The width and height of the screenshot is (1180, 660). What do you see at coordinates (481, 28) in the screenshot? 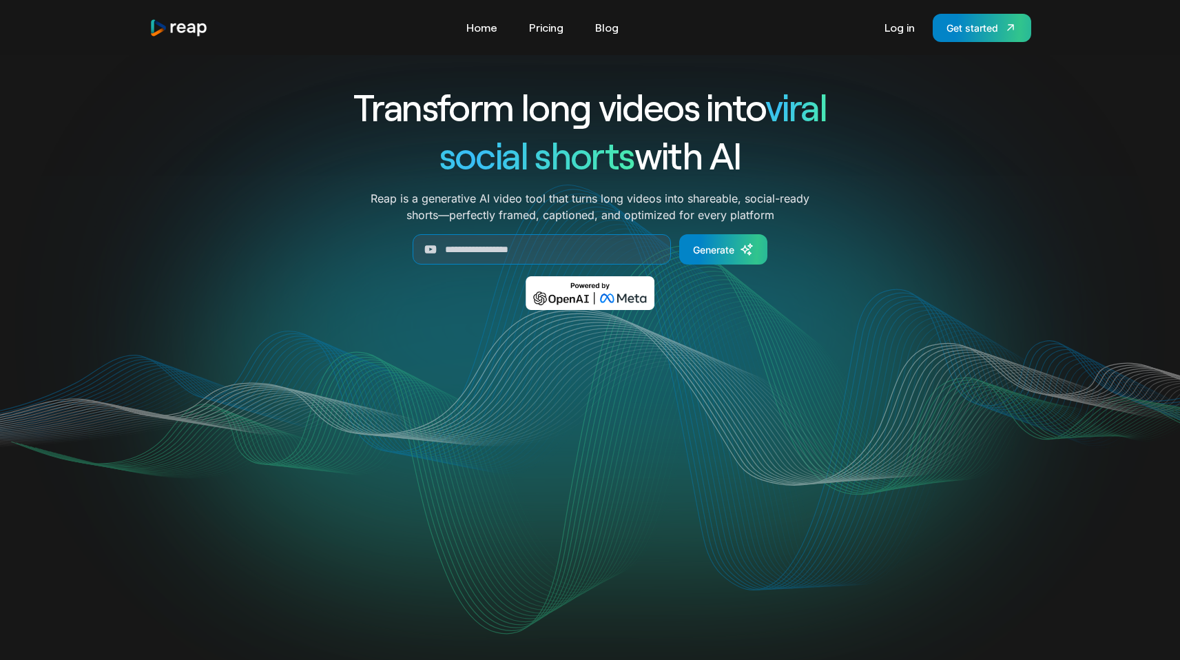
I see `a: Home` at bounding box center [481, 28].